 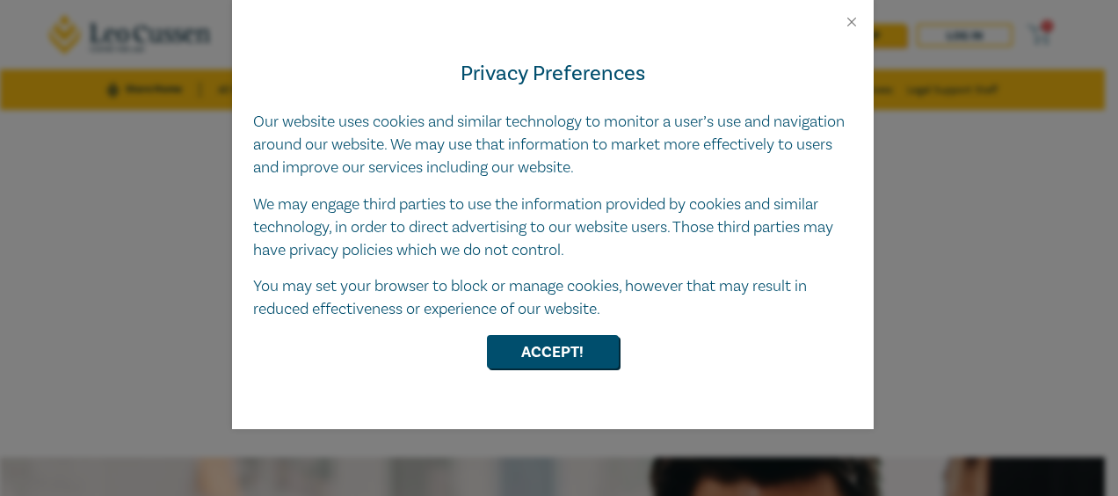 I want to click on button: Accept!, so click(x=553, y=351).